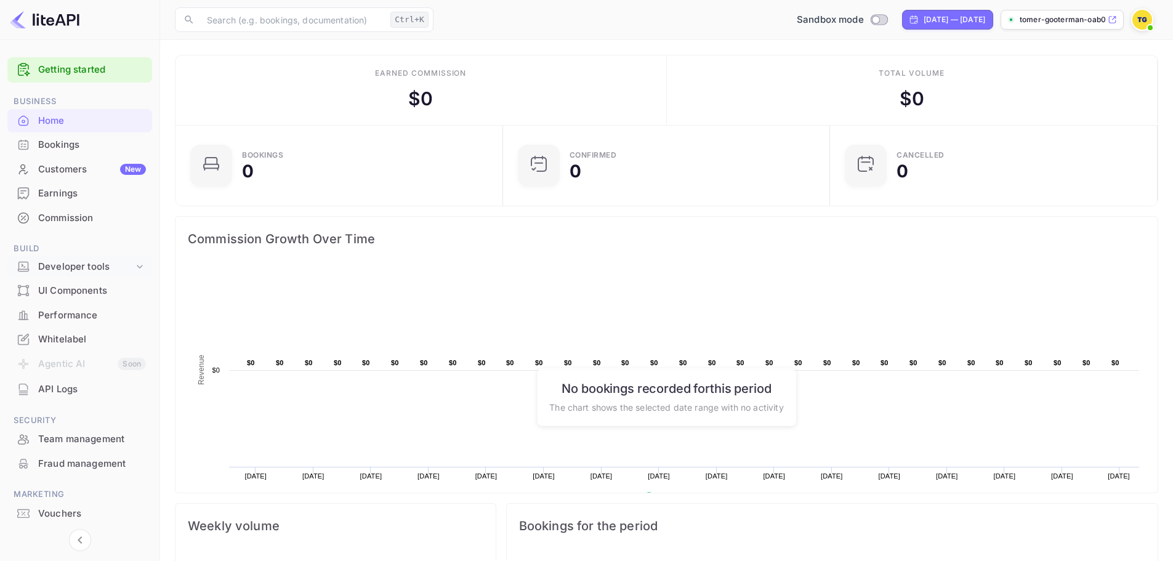 The height and width of the screenshot is (561, 1173). What do you see at coordinates (666, 388) in the screenshot?
I see `h6: No bookings recorded for this period` at bounding box center [666, 388].